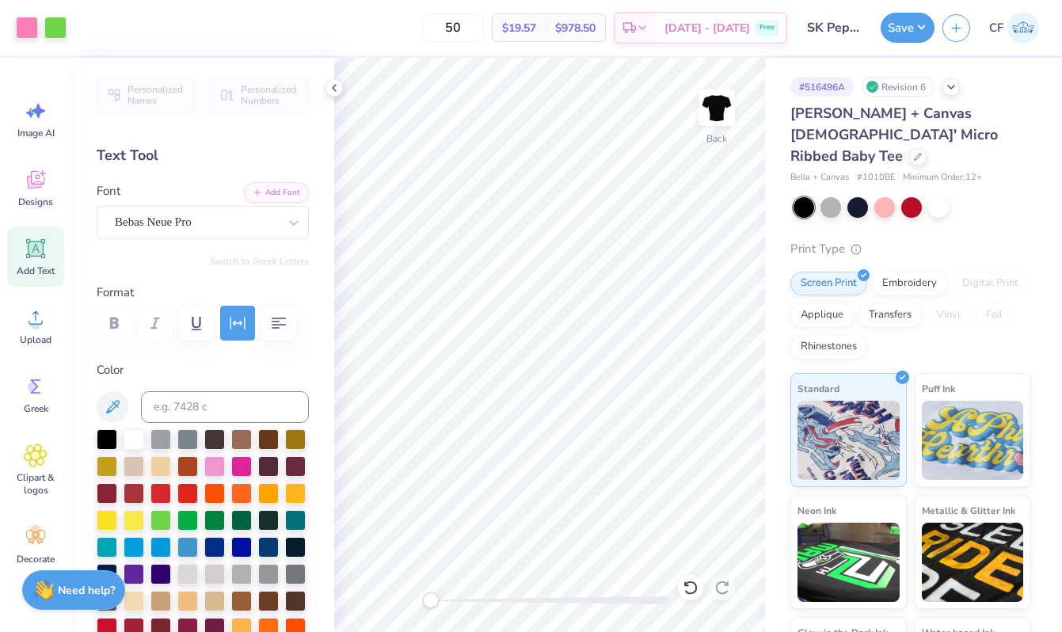 The width and height of the screenshot is (1062, 632). Describe the element at coordinates (849, 441) in the screenshot. I see `img: Standard` at that location.